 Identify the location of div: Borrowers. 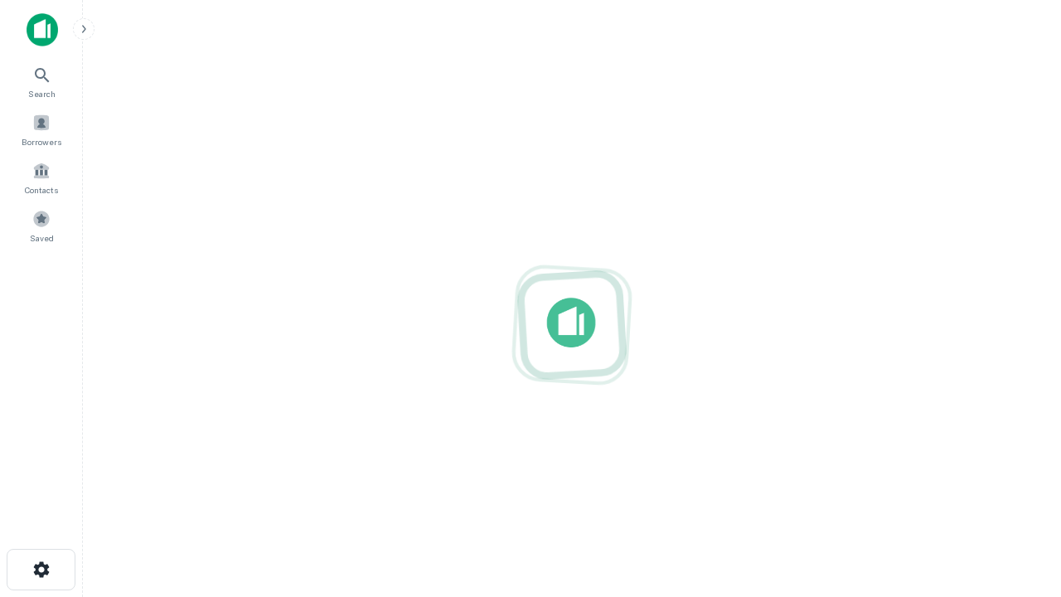
(41, 129).